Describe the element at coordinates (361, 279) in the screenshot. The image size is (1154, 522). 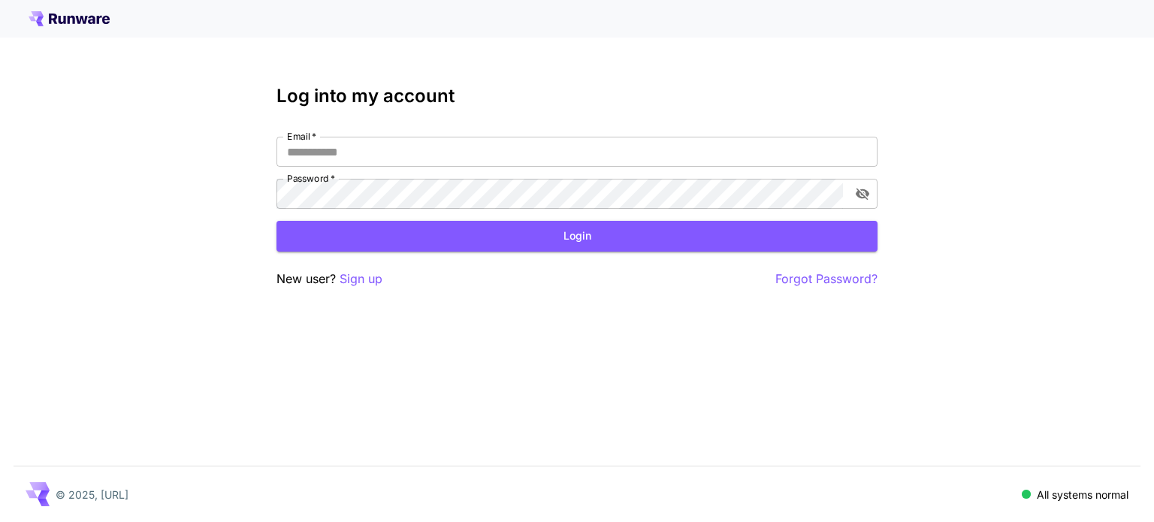
I see `button: Sign up` at that location.